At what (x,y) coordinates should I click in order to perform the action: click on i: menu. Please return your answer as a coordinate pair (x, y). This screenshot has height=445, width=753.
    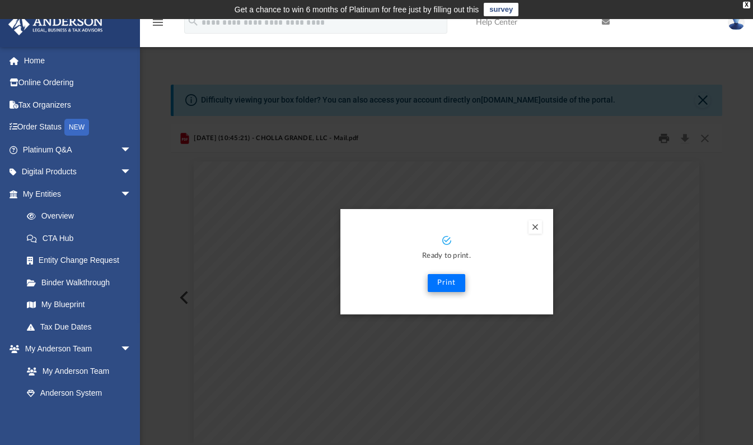
    Looking at the image, I should click on (158, 22).